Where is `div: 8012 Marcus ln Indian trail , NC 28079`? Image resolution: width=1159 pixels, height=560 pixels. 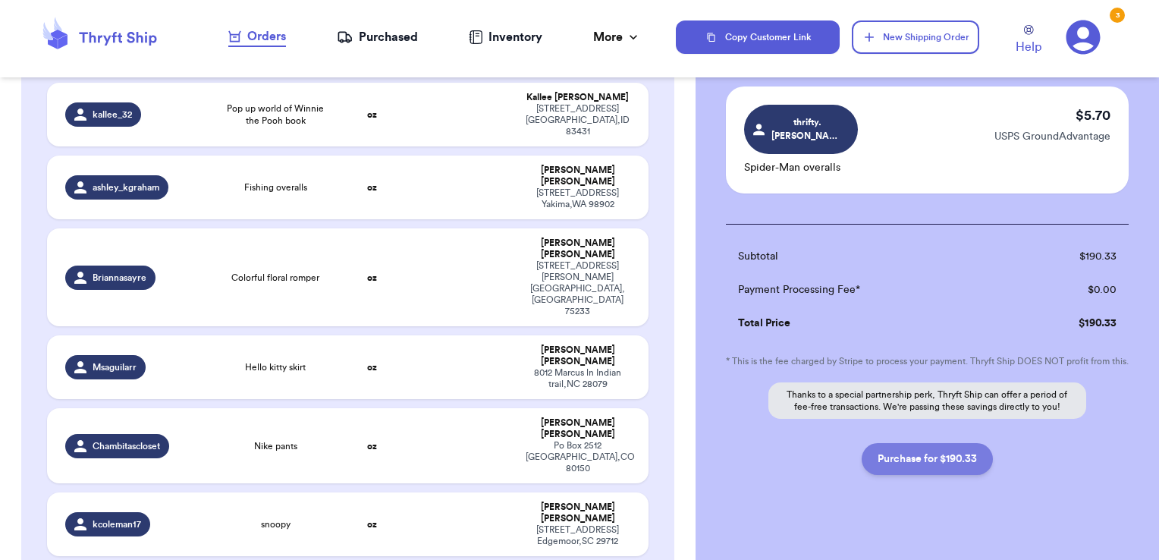
div: 8012 Marcus ln Indian trail , NC 28079 is located at coordinates (578, 379).